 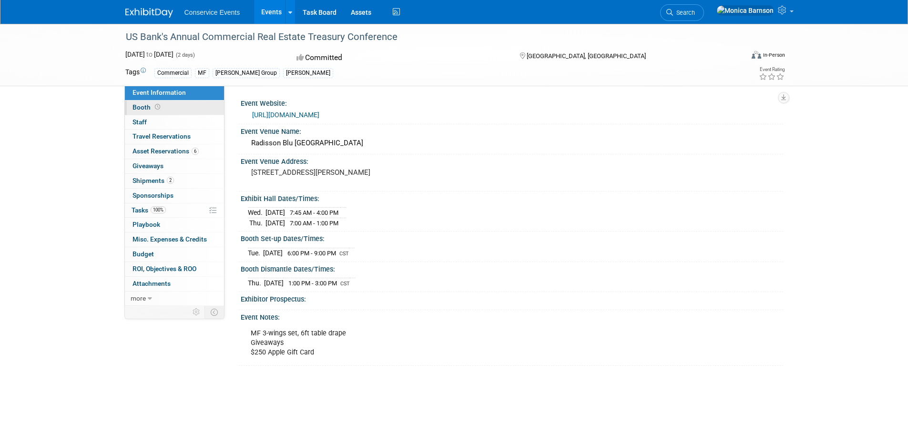 What do you see at coordinates (175, 211) in the screenshot?
I see `a: Tasks100%` at bounding box center [175, 211].